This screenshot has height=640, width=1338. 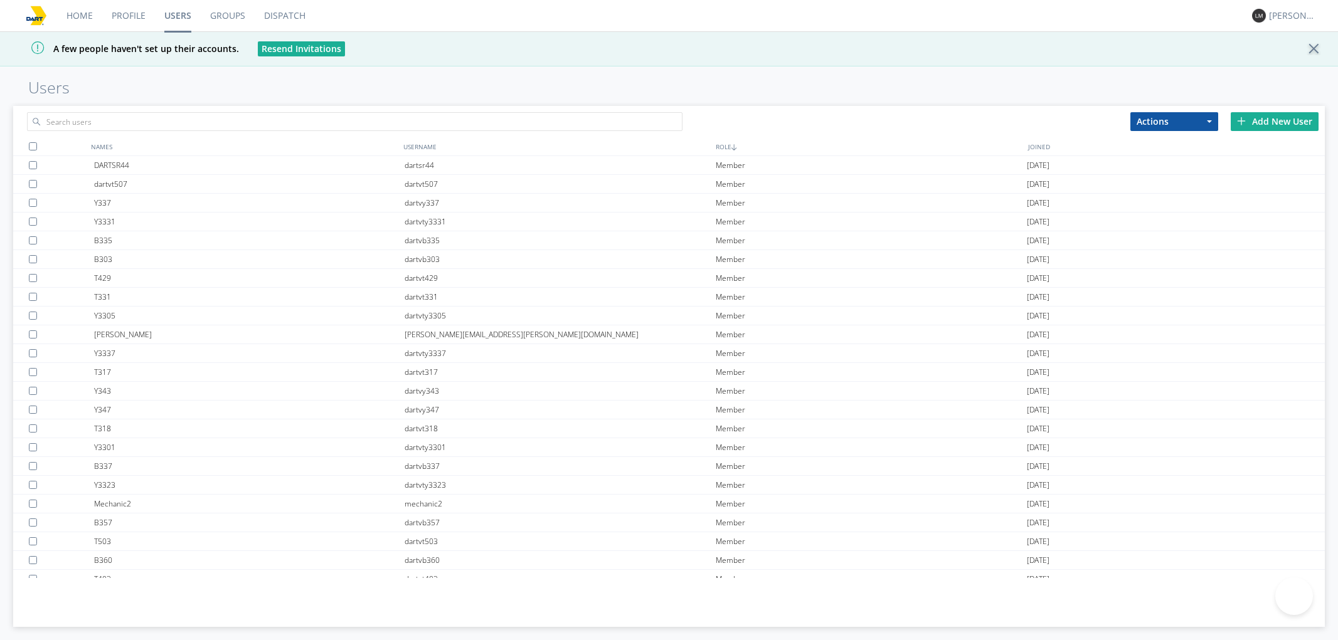 What do you see at coordinates (250, 447) in the screenshot?
I see `div: Y3301` at bounding box center [250, 447].